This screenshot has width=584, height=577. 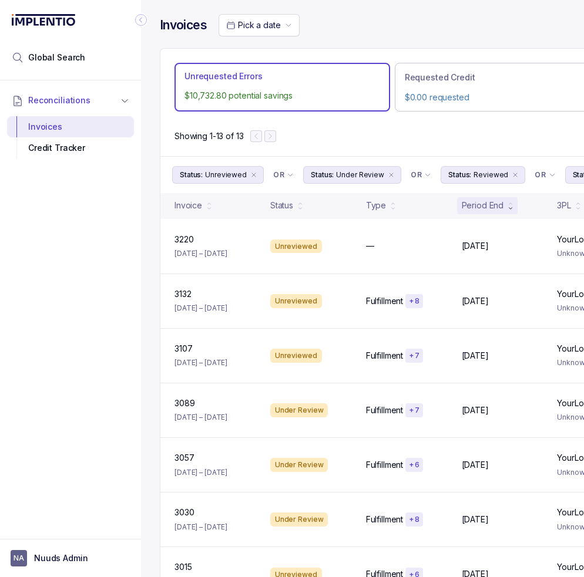 I want to click on div: Invoices, so click(x=70, y=127).